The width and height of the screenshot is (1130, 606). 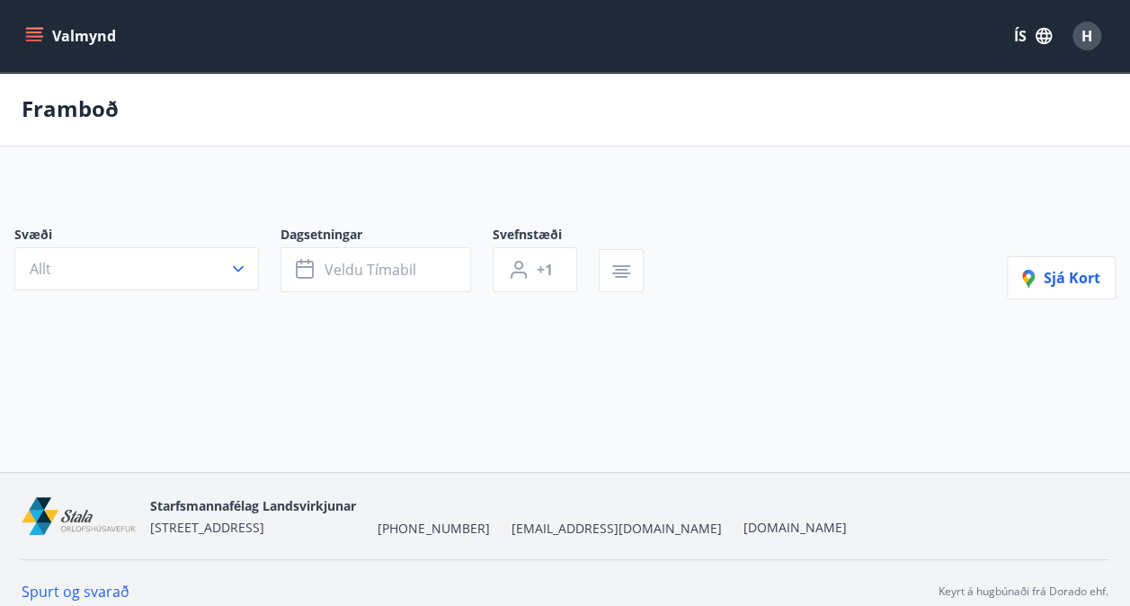 What do you see at coordinates (78, 516) in the screenshot?
I see `img: mEl60ZlWq2dfEsT9wIdje1duLb4bJloCzzh6OZwP.png` at bounding box center [78, 516].